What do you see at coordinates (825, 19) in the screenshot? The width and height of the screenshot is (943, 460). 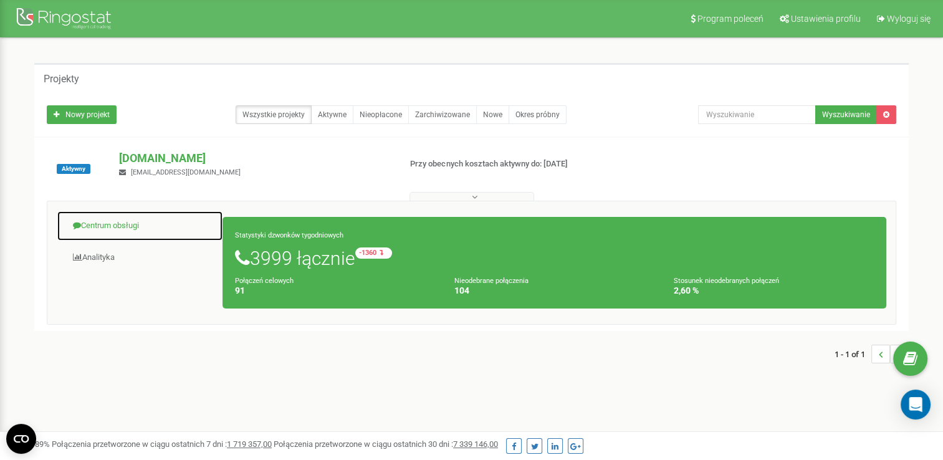 I see `span: Ustawienia profilu` at bounding box center [825, 19].